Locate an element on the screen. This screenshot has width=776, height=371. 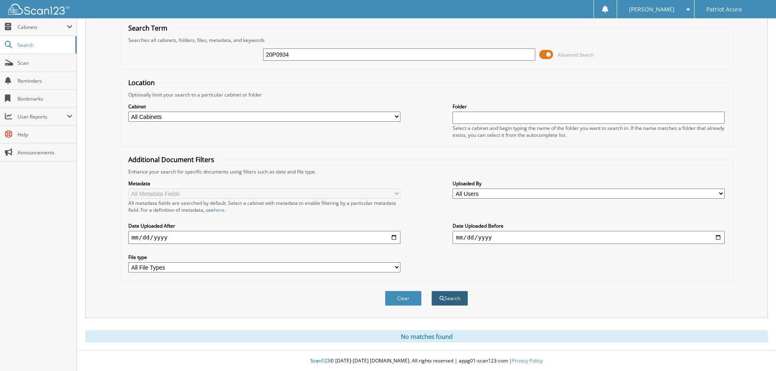
div: Optionally limit your search to a particular cabinet or folder is located at coordinates (427, 95).